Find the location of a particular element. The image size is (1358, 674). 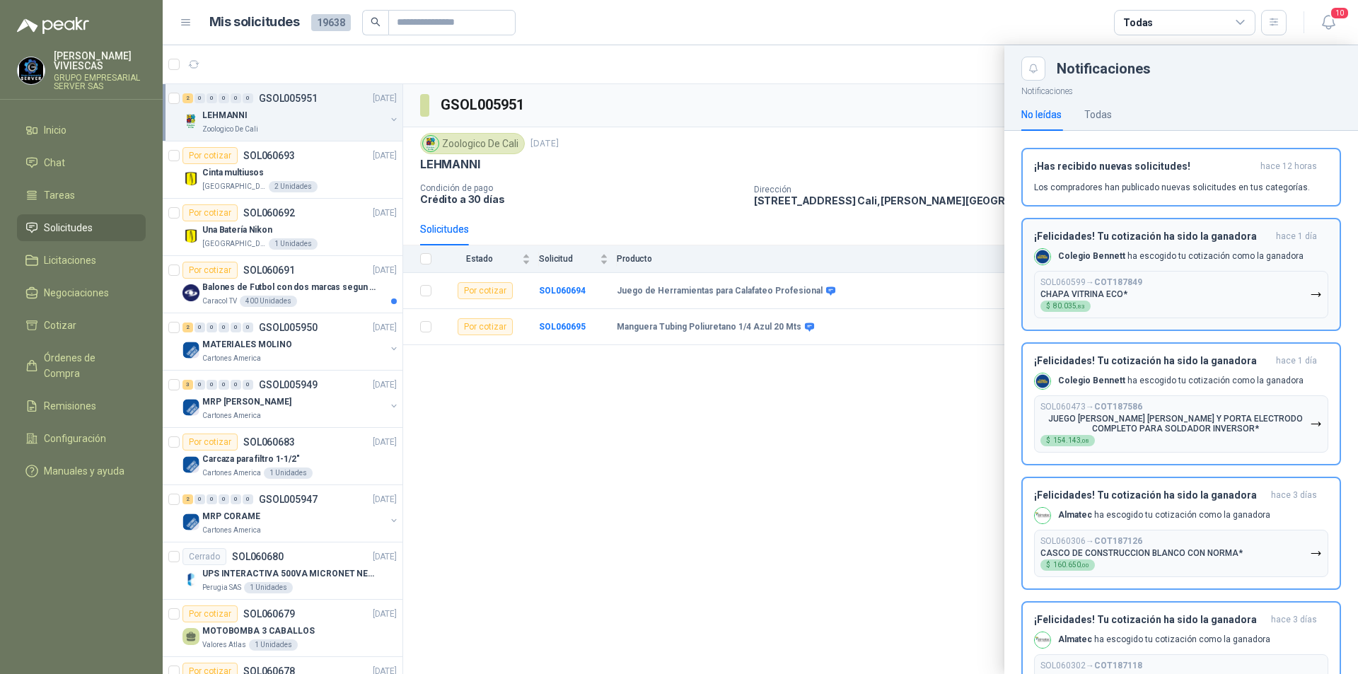

span: search is located at coordinates (375, 22).